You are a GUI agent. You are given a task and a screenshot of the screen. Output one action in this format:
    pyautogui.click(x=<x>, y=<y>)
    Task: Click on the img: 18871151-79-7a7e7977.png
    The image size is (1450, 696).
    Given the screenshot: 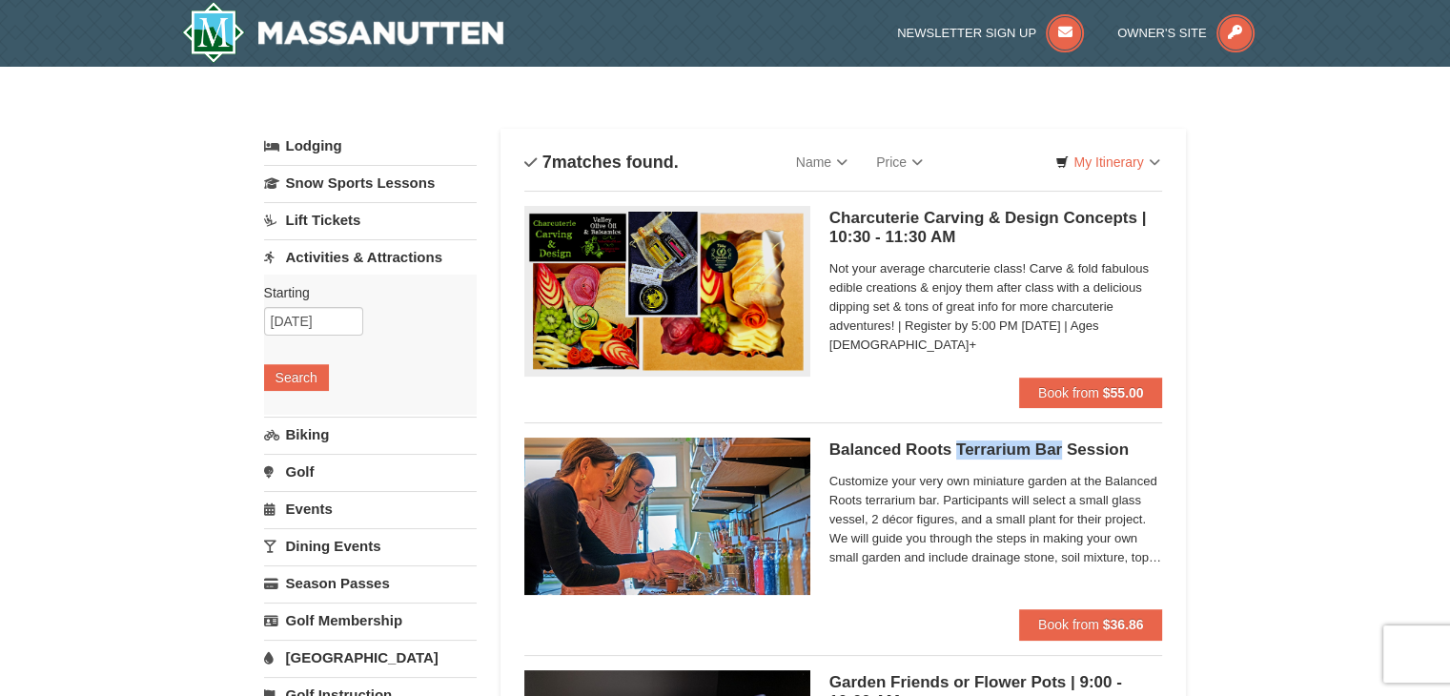 What is the action you would take?
    pyautogui.click(x=667, y=291)
    